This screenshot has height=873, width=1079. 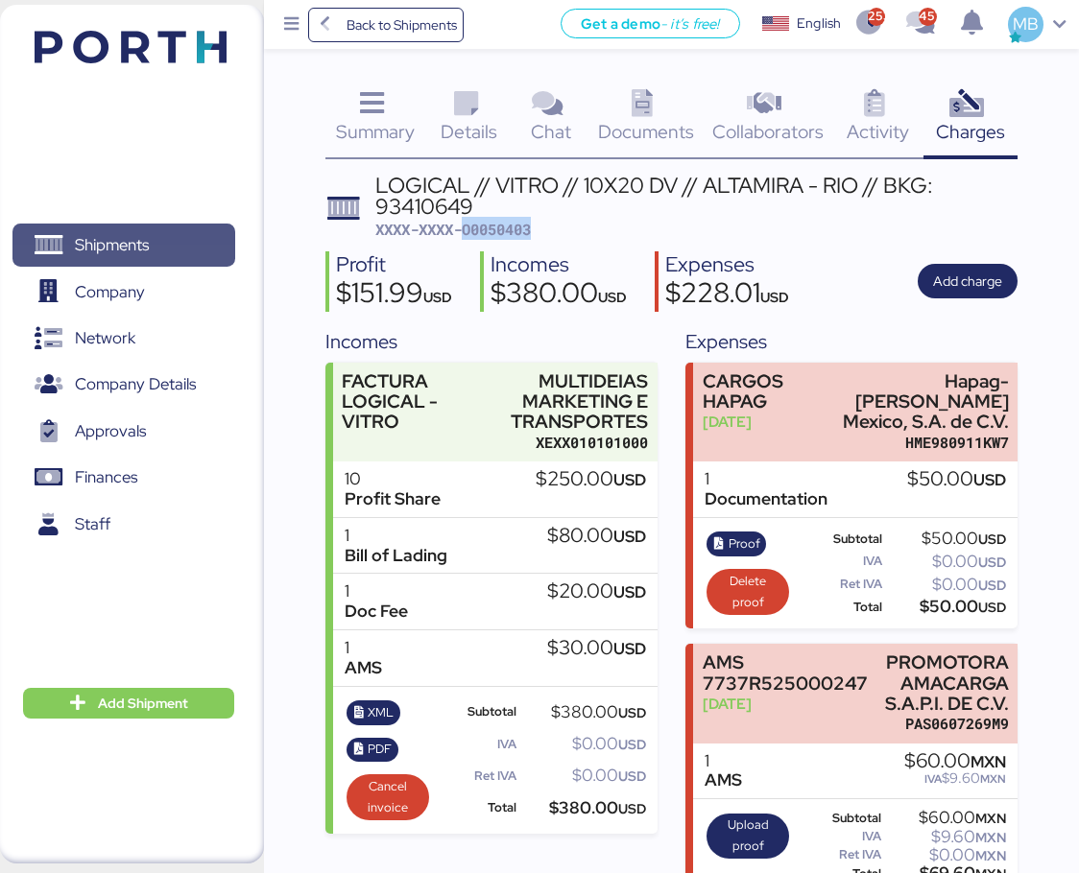 What do you see at coordinates (380, 713) in the screenshot?
I see `span: XML` at bounding box center [380, 713].